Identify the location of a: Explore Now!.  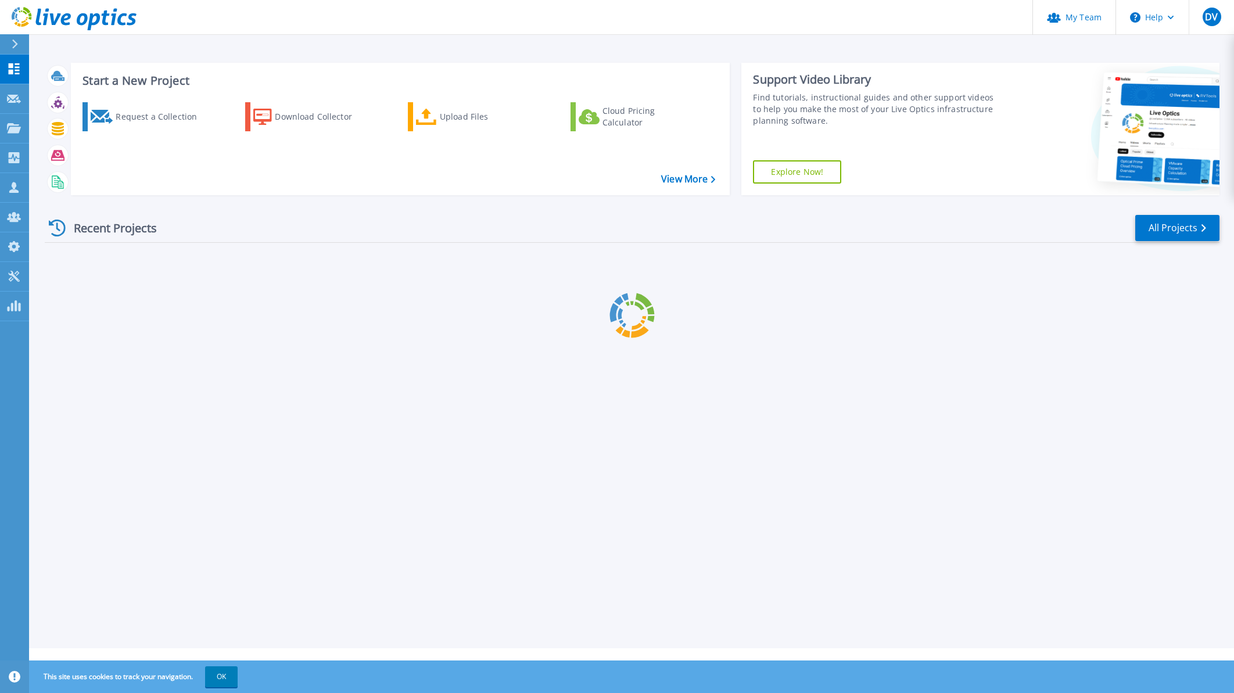
(797, 172).